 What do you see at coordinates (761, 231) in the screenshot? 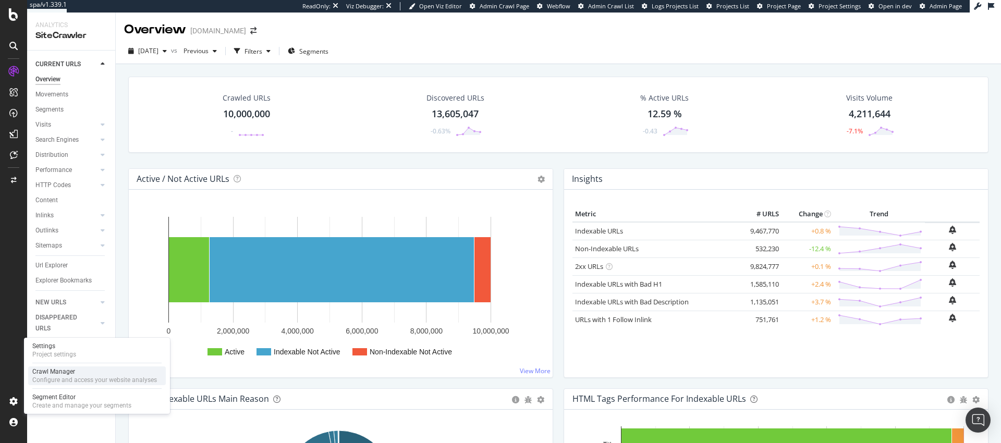
I see `td: 9,467,770` at bounding box center [761, 231].